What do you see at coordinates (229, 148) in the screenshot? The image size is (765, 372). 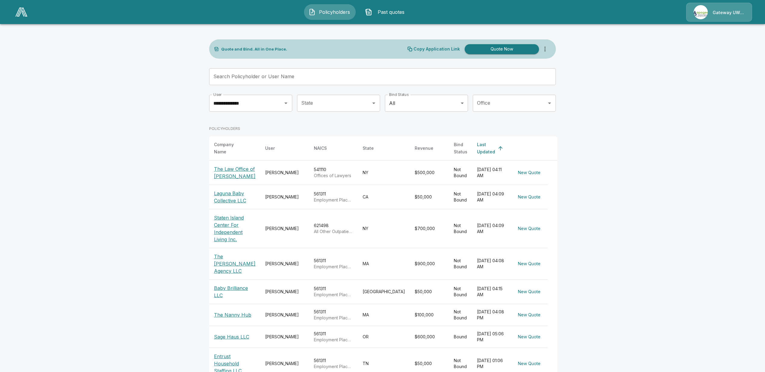 I see `div: Company Name` at bounding box center [229, 148].